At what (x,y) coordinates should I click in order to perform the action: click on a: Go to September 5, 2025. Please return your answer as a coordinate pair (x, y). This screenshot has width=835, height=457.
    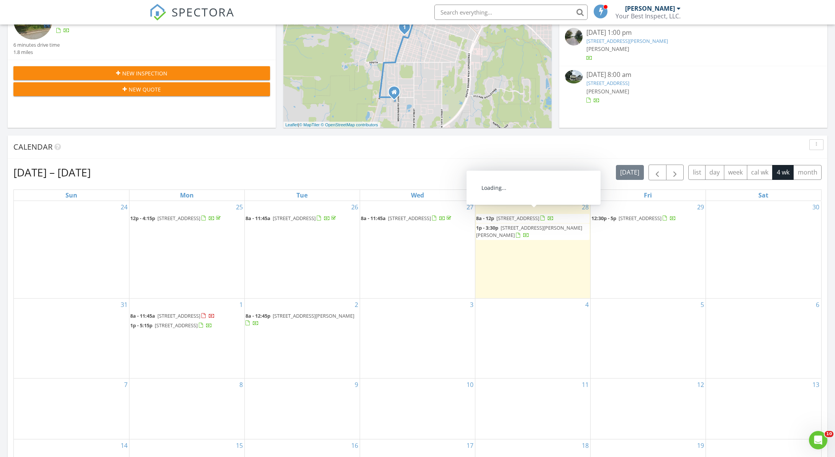
    Looking at the image, I should click on (702, 305).